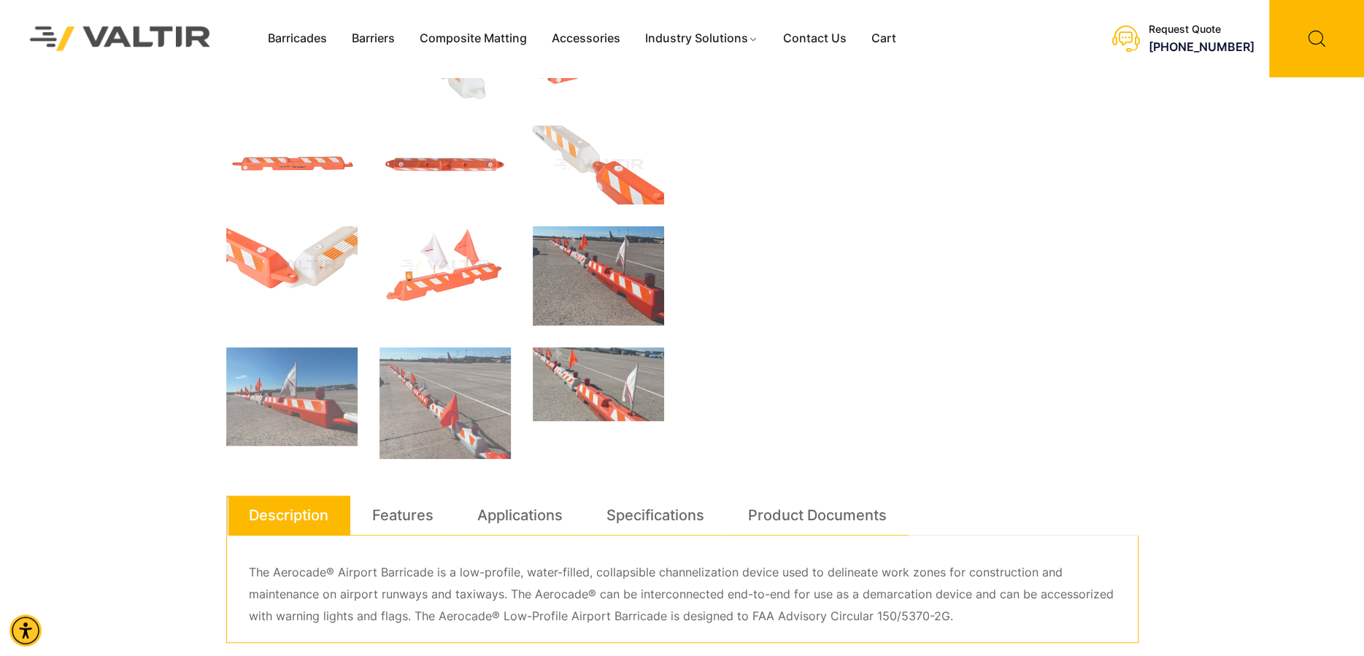 The image size is (1364, 656). What do you see at coordinates (445, 165) in the screenshot?
I see `img: An orange traffic barrier with white reflective stripes, designed for road safety and visibility.` at bounding box center [445, 165].